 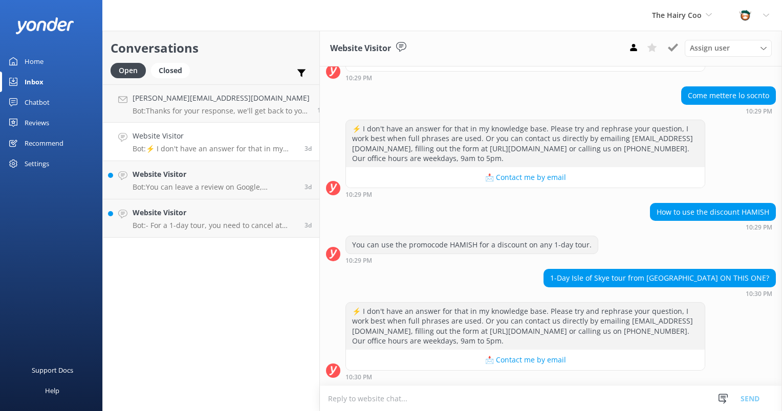 I want to click on img: yonder-white-logo.png, so click(x=45, y=26).